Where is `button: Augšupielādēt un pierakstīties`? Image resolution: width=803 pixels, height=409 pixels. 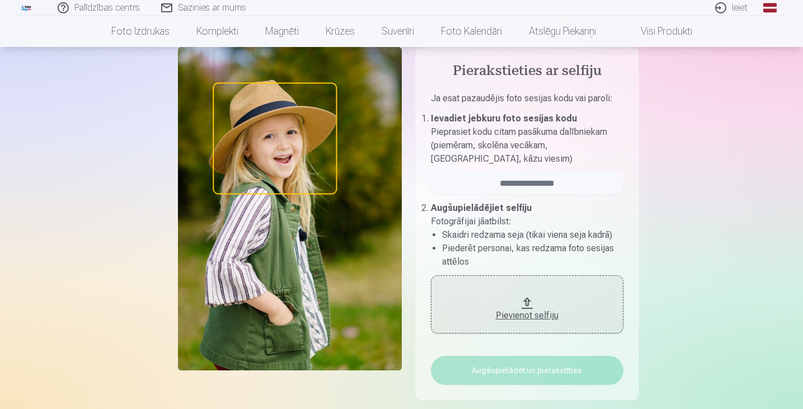
button: Augšupielādēt un pierakstīties is located at coordinates (527, 370).